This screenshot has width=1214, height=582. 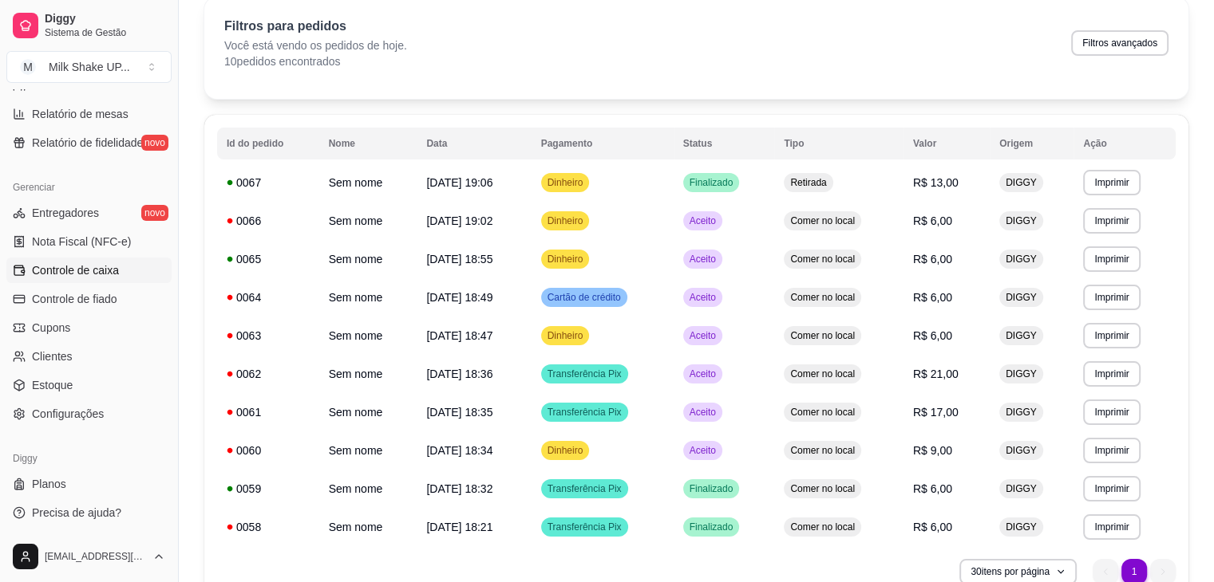 I want to click on span: Cupons, so click(x=51, y=328).